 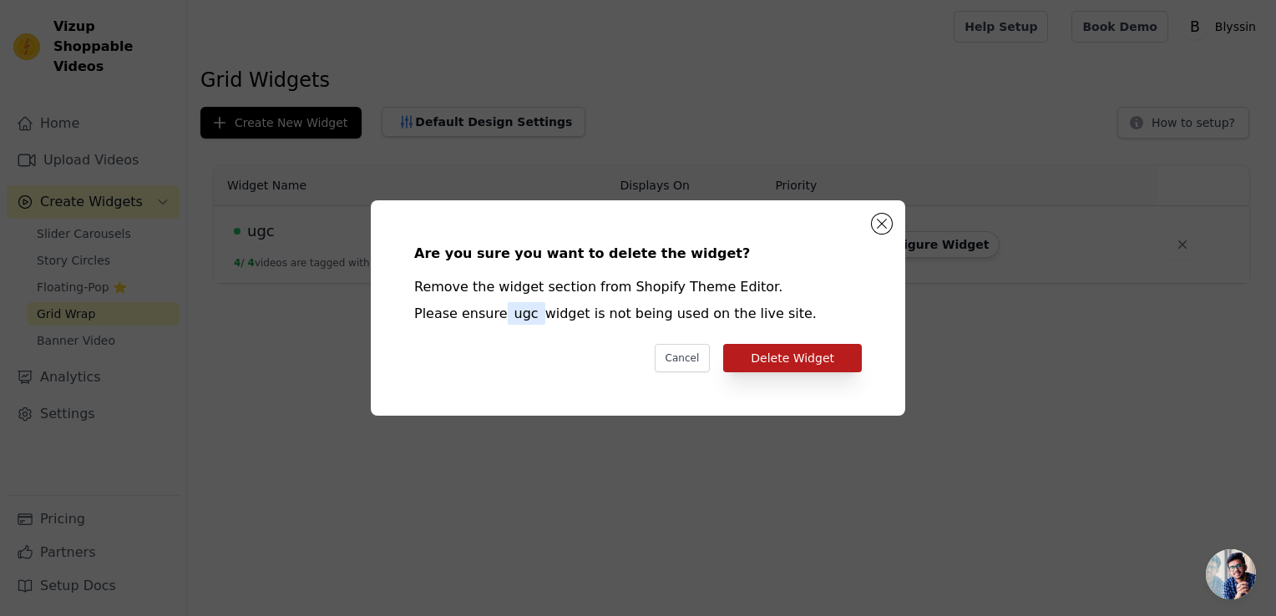 I want to click on button: Cancel, so click(x=682, y=358).